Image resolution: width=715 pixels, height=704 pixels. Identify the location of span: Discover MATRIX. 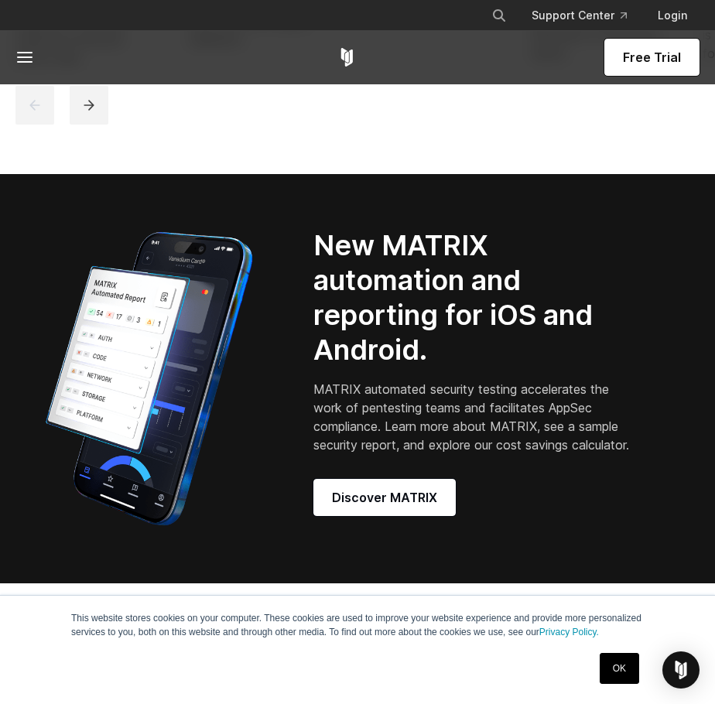
(385, 498).